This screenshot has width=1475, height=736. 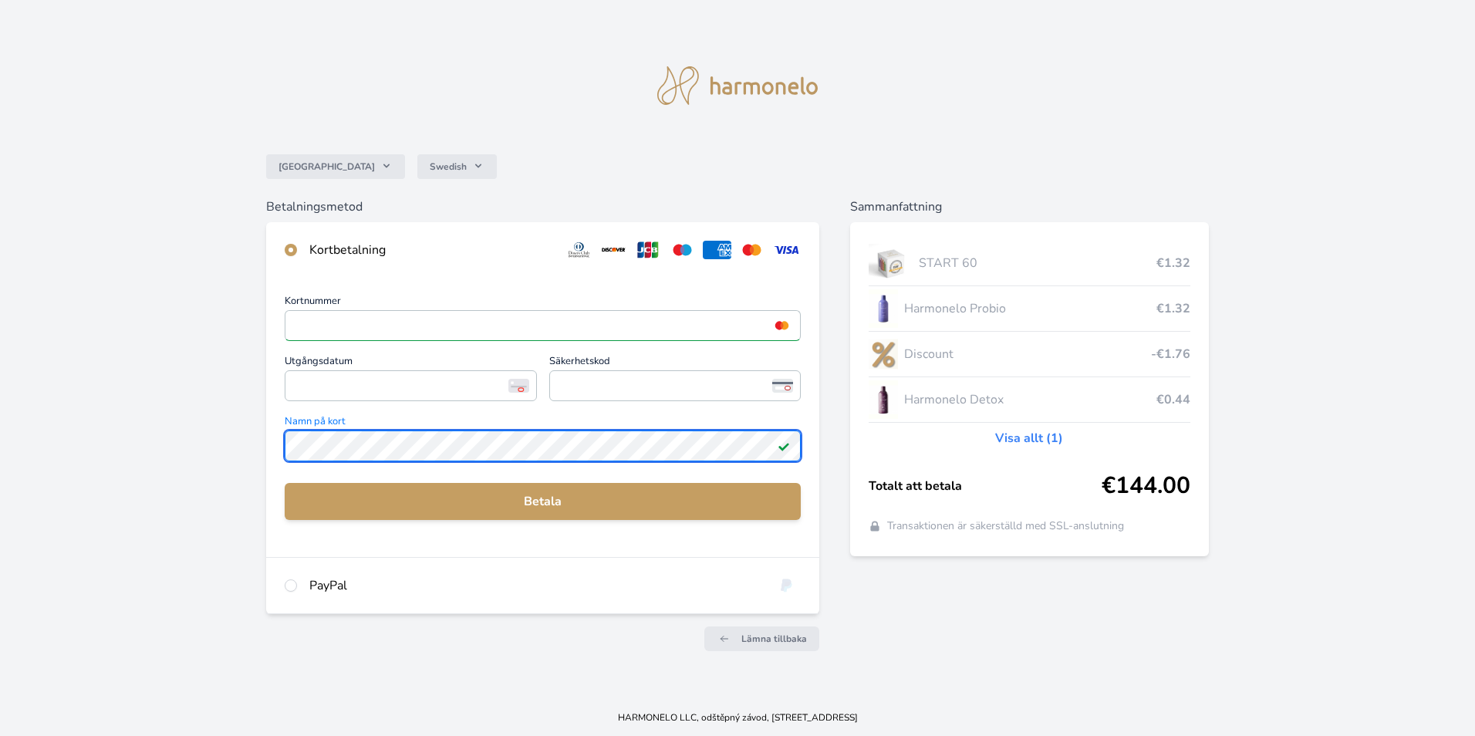 I want to click on span: Harmonelo Detox, so click(x=1030, y=400).